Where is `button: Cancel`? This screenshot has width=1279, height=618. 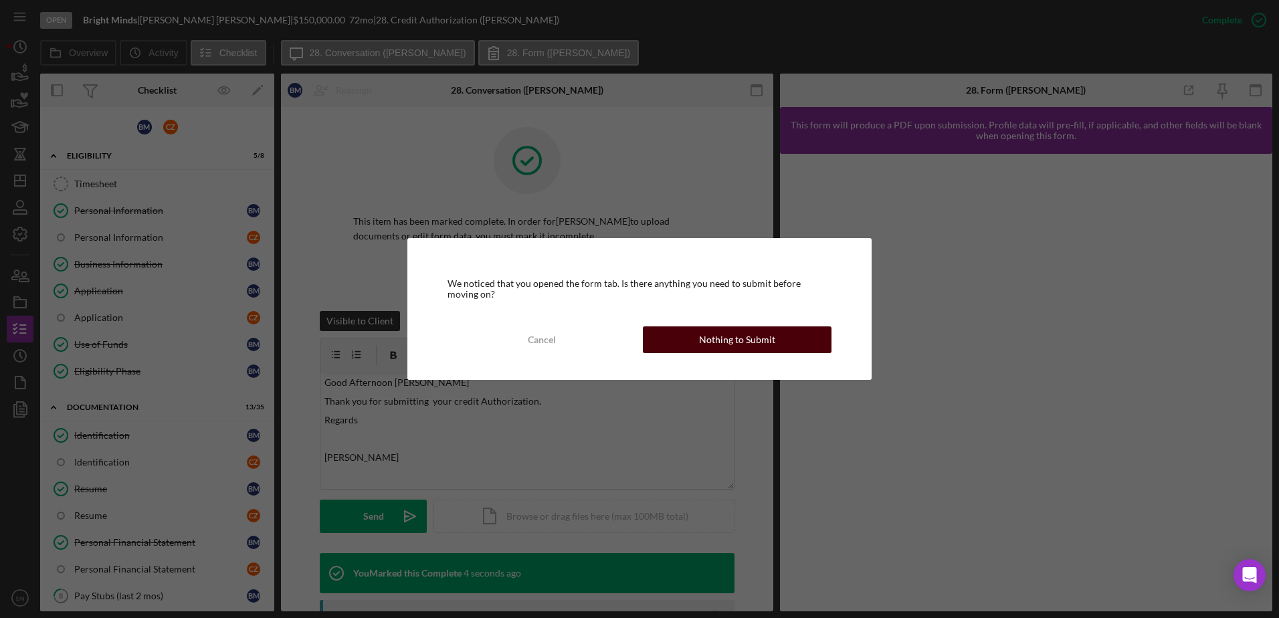 button: Cancel is located at coordinates (542, 340).